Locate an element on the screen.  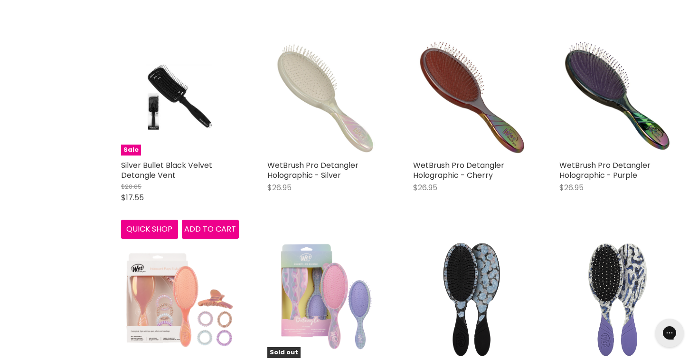
img: WetBrush Pro Detangler Holographic - Cherry is located at coordinates (472, 96).